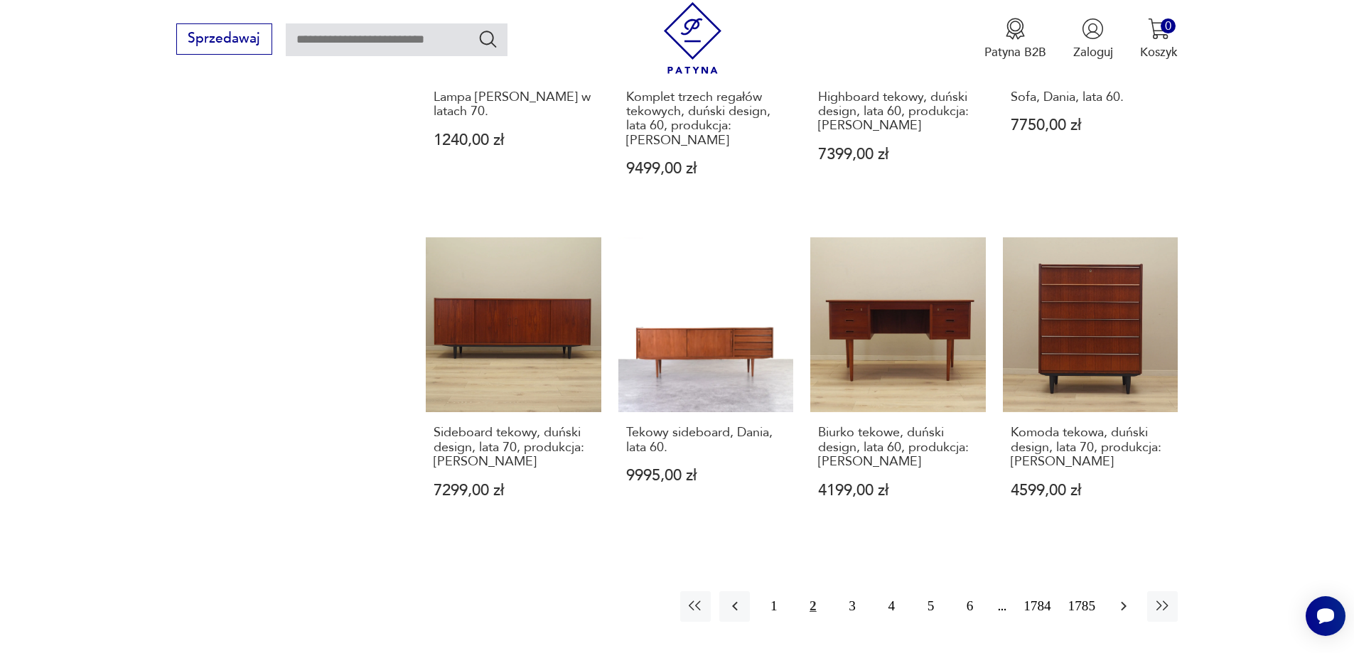 This screenshot has height=653, width=1354. What do you see at coordinates (513, 490) in the screenshot?
I see `p: 7299,00 zł` at bounding box center [513, 490].